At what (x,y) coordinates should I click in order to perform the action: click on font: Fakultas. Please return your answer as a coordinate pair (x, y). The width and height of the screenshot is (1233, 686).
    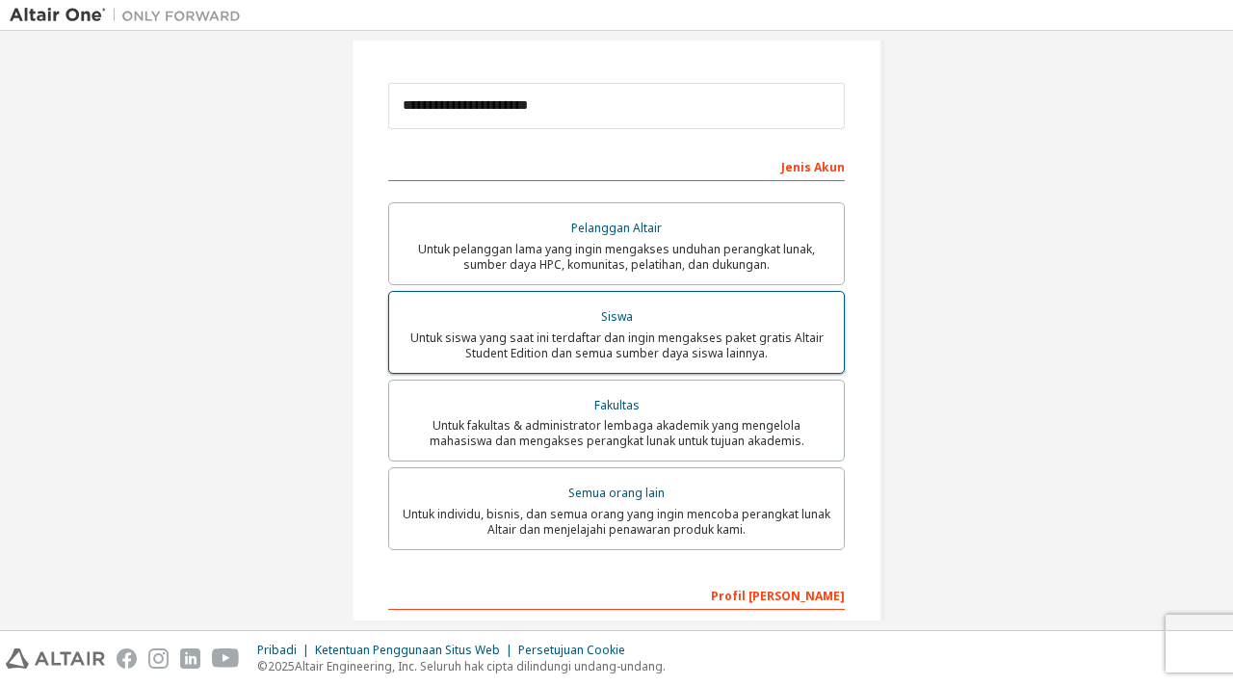
    Looking at the image, I should click on (617, 405).